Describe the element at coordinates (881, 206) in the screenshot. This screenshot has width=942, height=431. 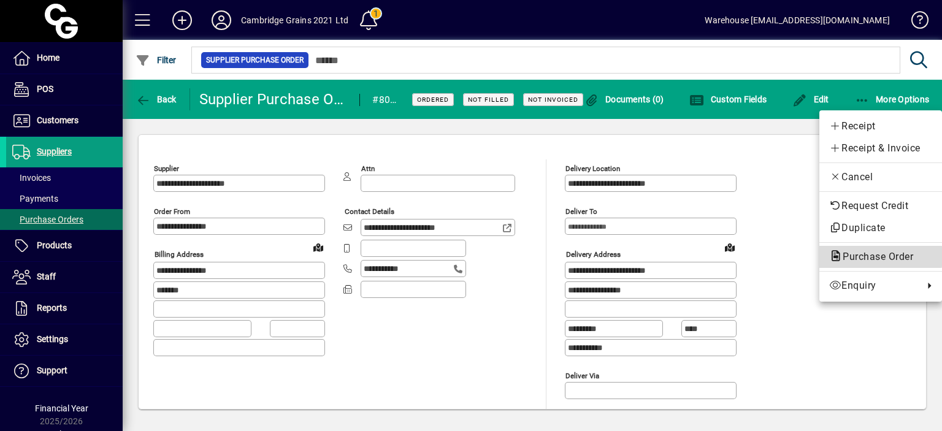
I see `span: Request Credit` at that location.